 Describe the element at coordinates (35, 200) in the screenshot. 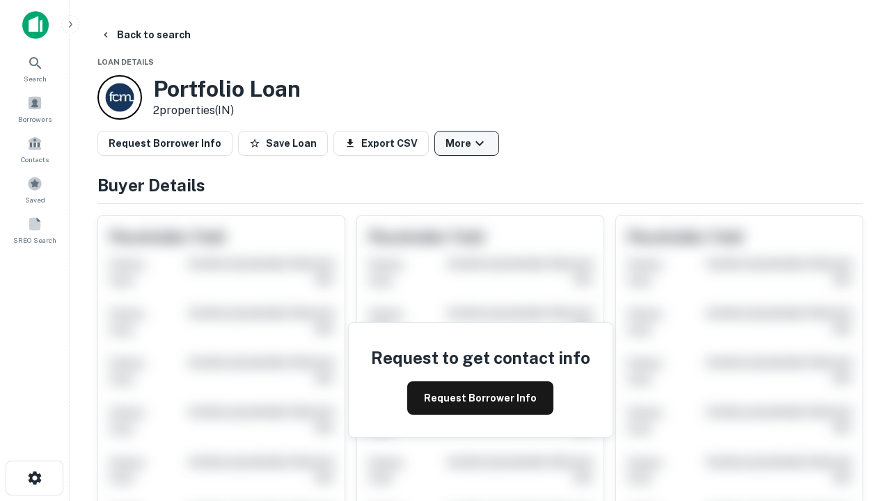

I see `span: Saved` at that location.